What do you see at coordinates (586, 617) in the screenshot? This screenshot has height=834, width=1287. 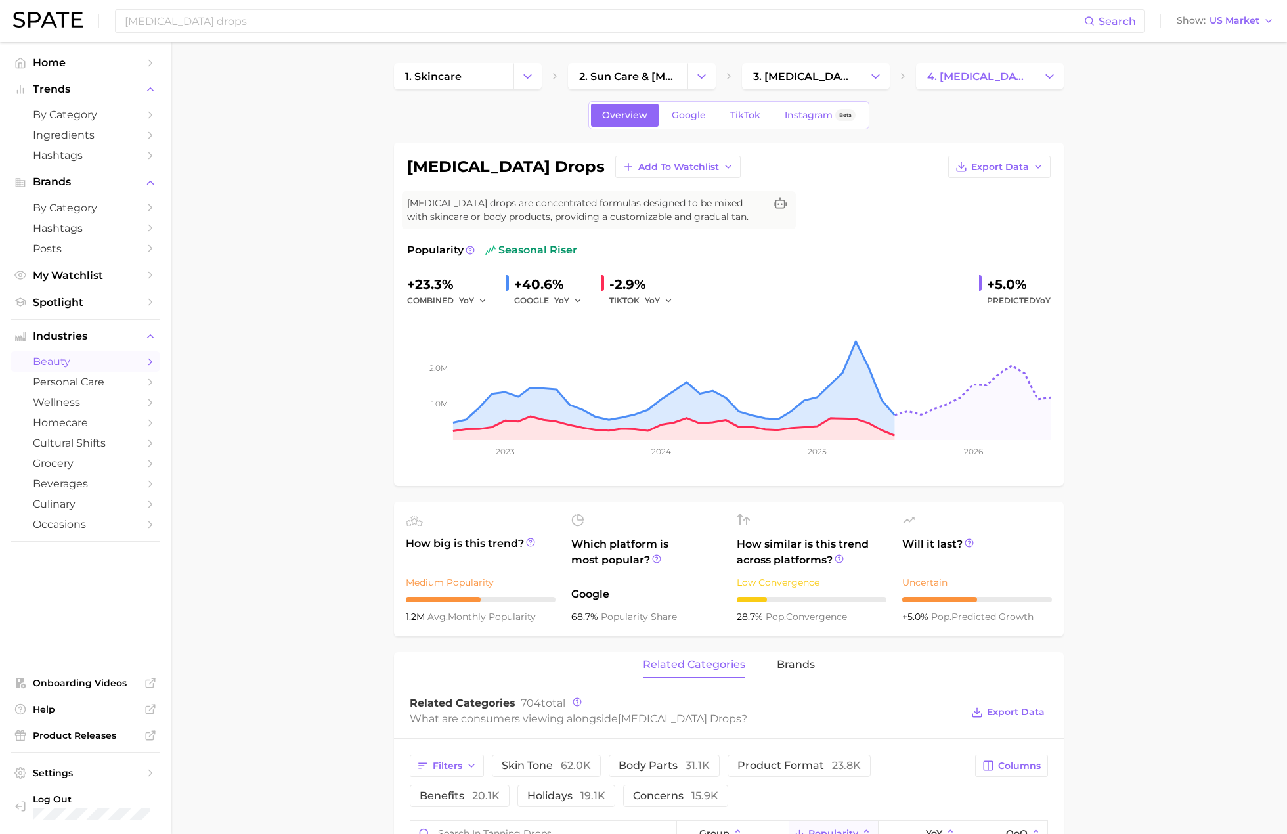 I see `span: 68.7%` at bounding box center [586, 617].